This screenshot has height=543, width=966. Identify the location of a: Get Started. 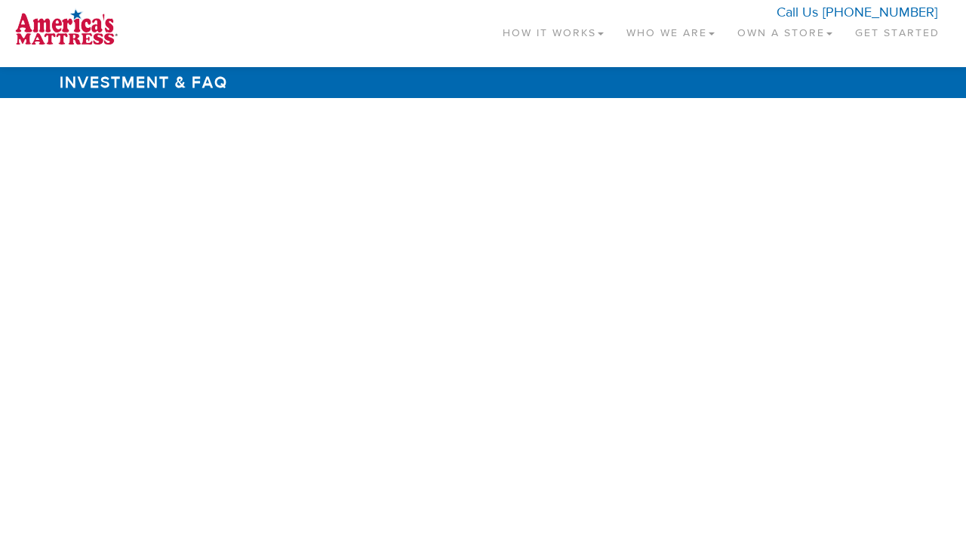
(897, 29).